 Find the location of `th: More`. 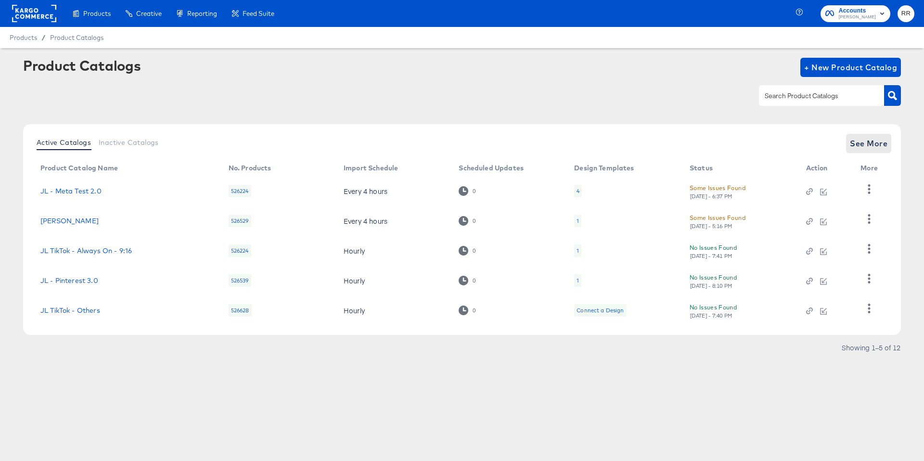

th: More is located at coordinates (871, 168).